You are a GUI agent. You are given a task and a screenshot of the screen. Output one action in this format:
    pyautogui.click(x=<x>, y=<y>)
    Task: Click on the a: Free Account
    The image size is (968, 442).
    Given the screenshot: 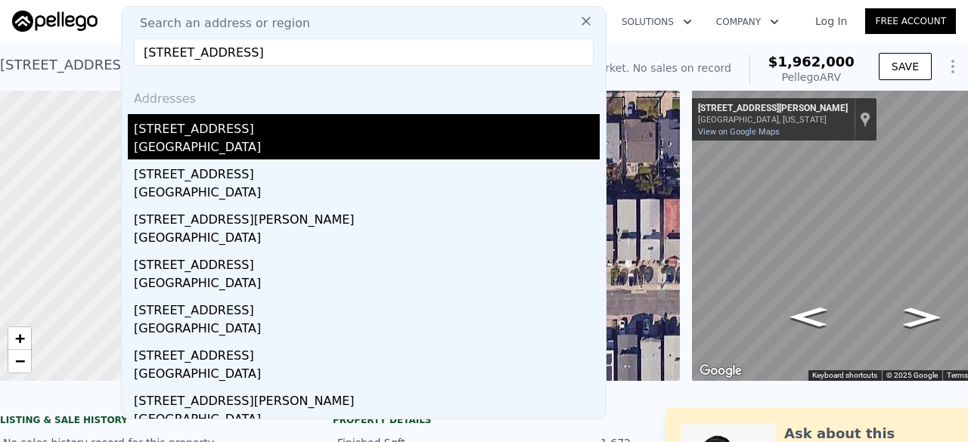 What is the action you would take?
    pyautogui.click(x=911, y=21)
    